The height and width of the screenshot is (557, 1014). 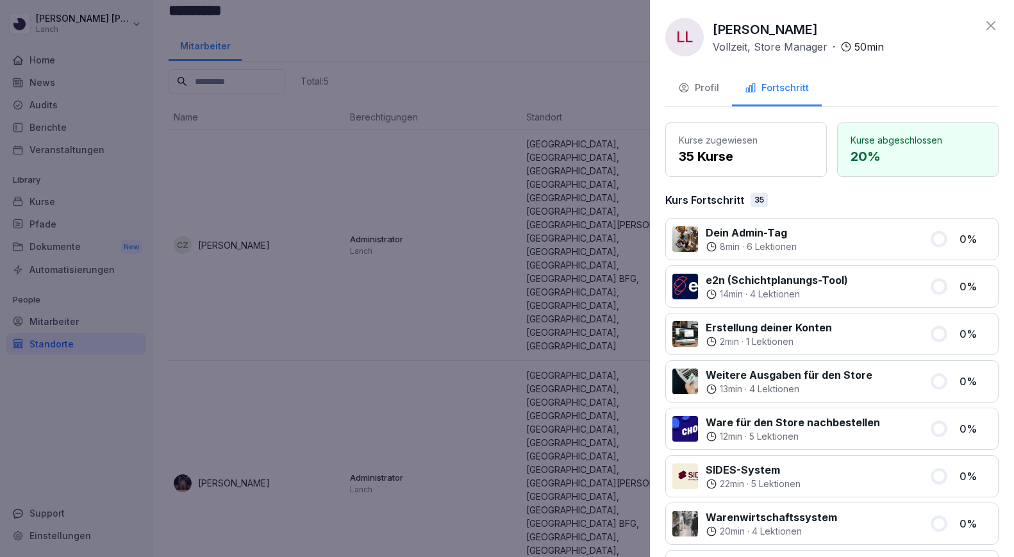 I want to click on p: Kurse abgeschlossen, so click(x=918, y=140).